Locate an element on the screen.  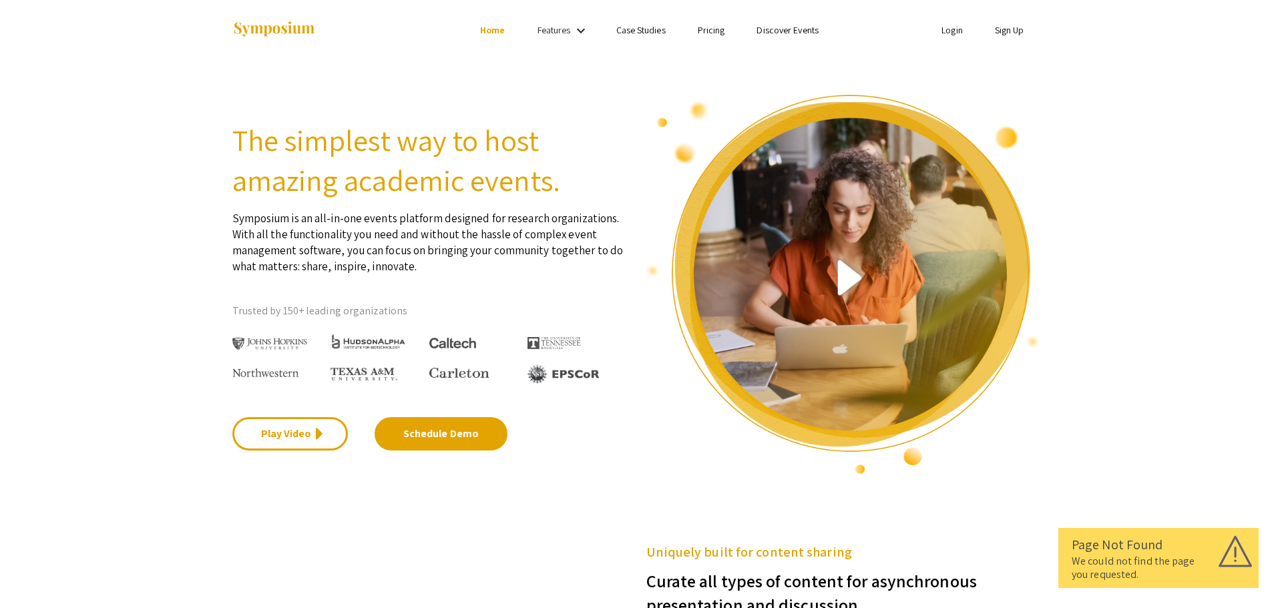
p: Trusted by 150+ leading organizations is located at coordinates (429, 311).